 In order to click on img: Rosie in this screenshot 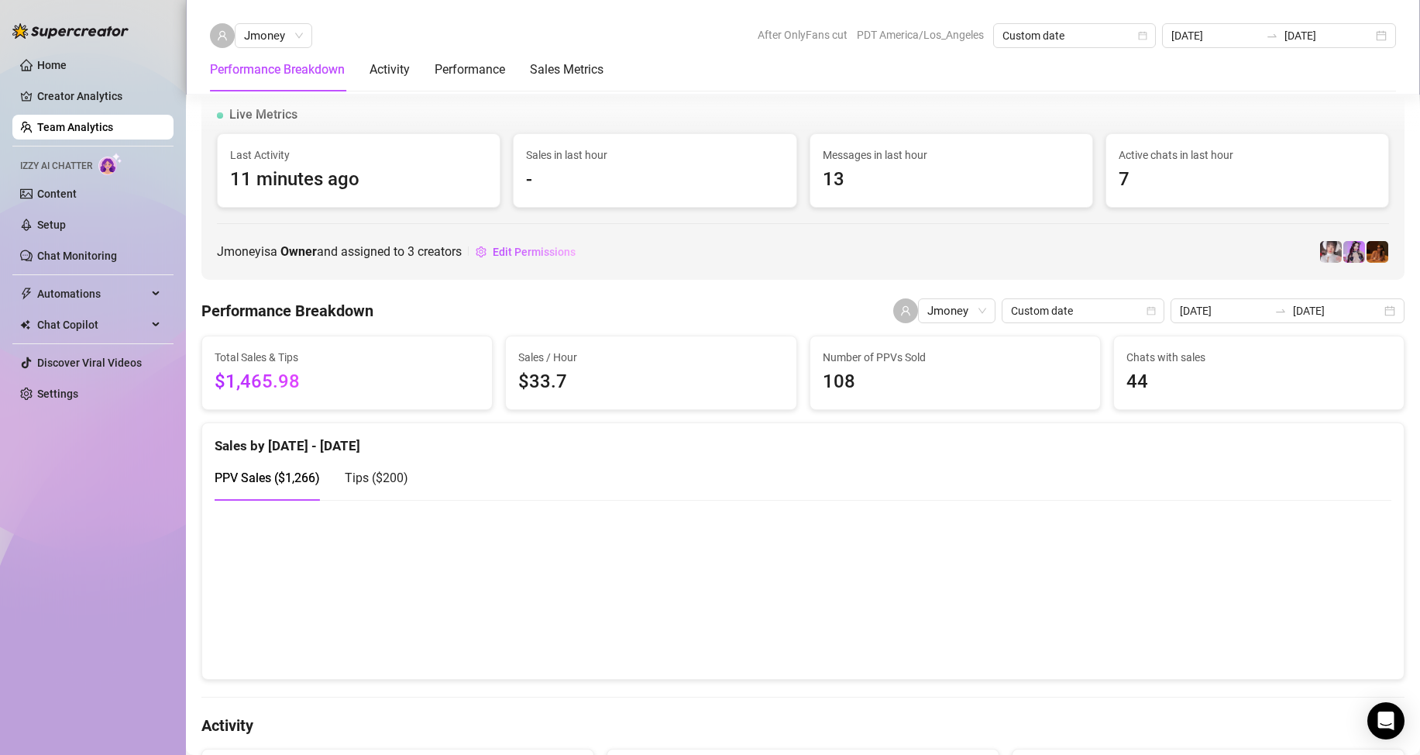, I will do `click(1331, 252)`.